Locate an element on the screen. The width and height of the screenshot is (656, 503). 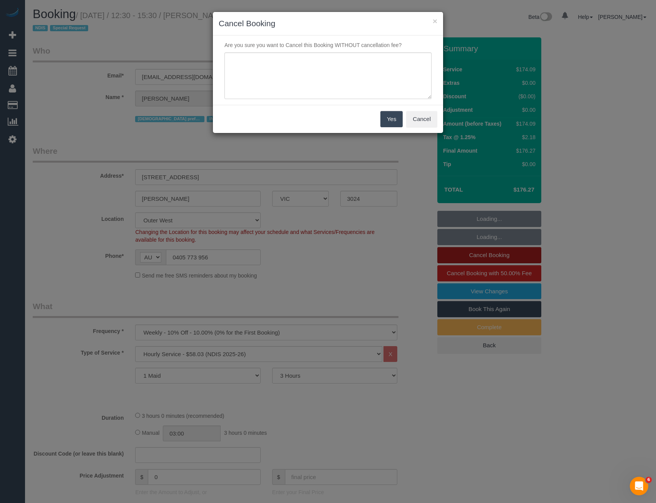
p: Are you sure you want to Cancel this Booking WITHOUT cancellation fee? is located at coordinates (328, 45).